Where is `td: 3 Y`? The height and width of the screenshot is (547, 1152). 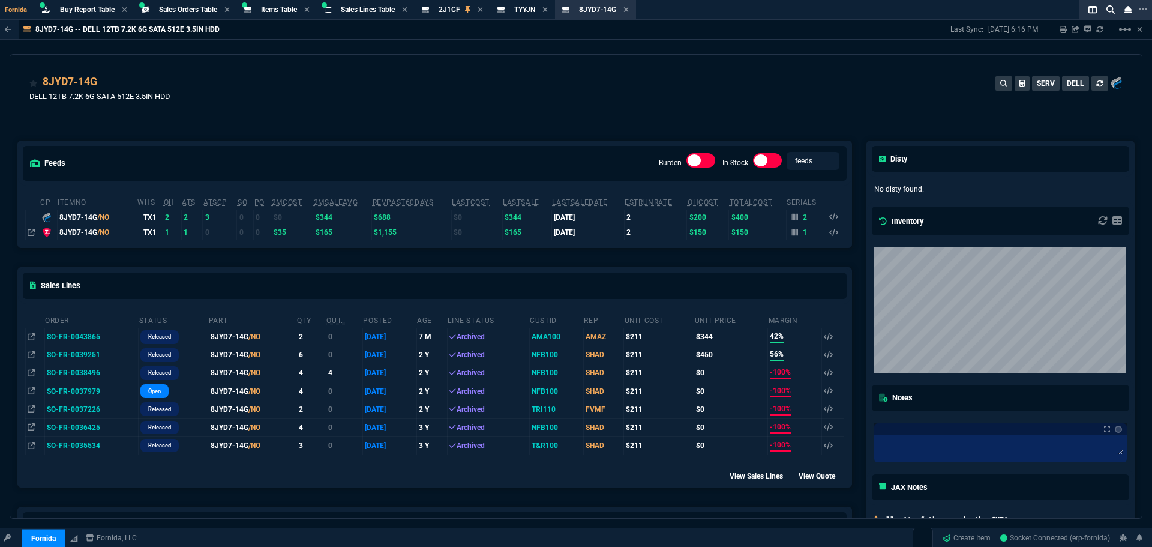
td: 3 Y is located at coordinates (431, 445).